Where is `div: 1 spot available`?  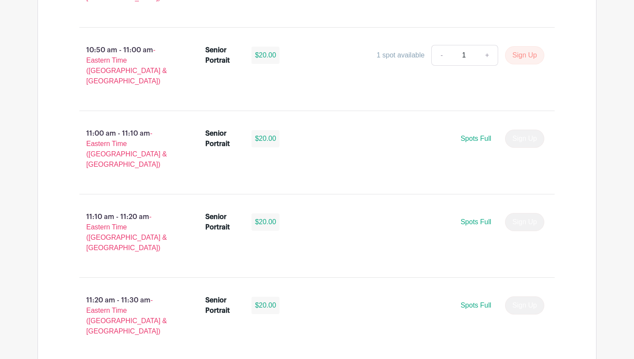
div: 1 spot available is located at coordinates (400, 55).